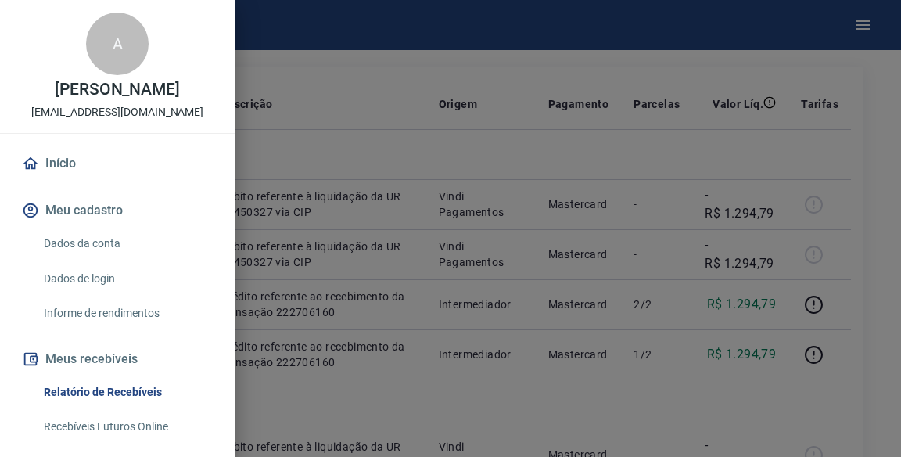  I want to click on button: Meus recebíveis, so click(117, 359).